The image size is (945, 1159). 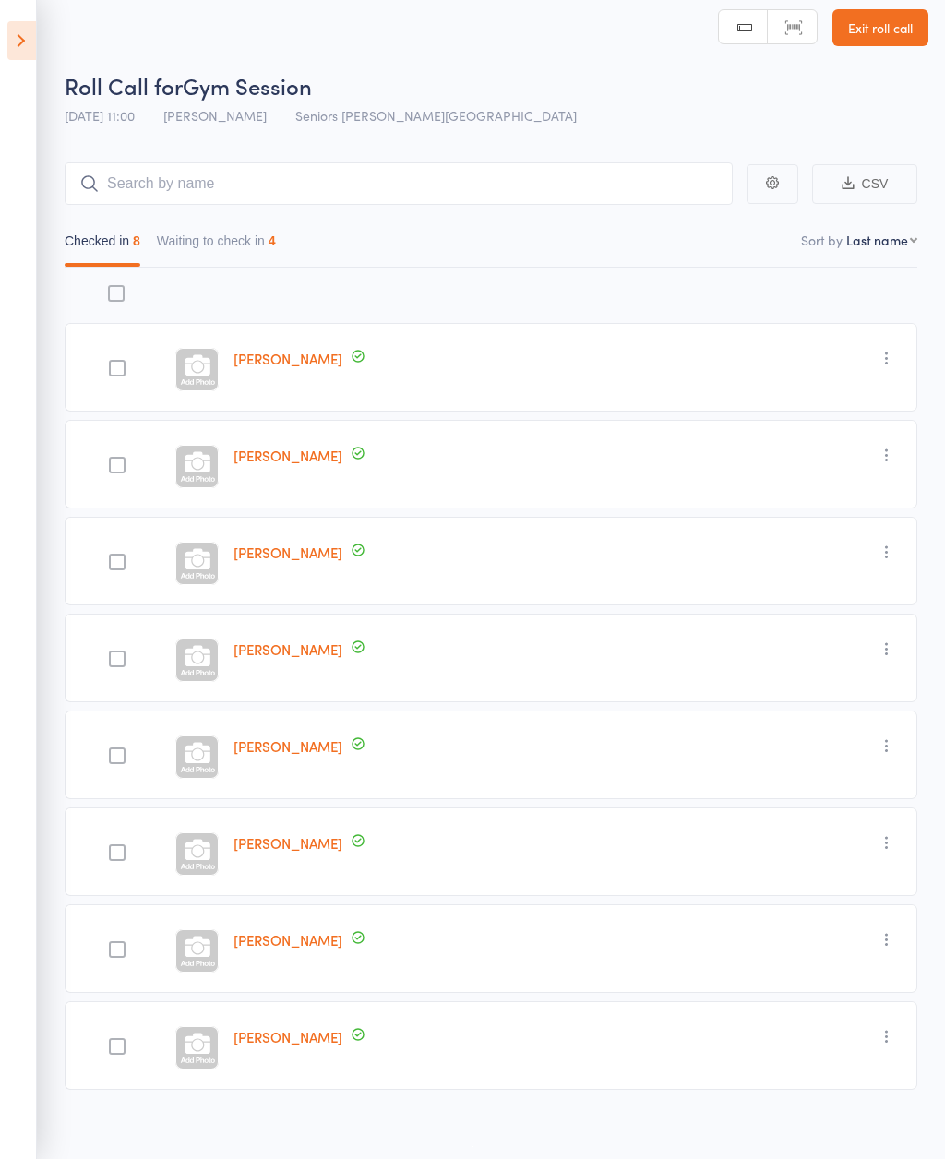 I want to click on button: Checked in8, so click(x=102, y=245).